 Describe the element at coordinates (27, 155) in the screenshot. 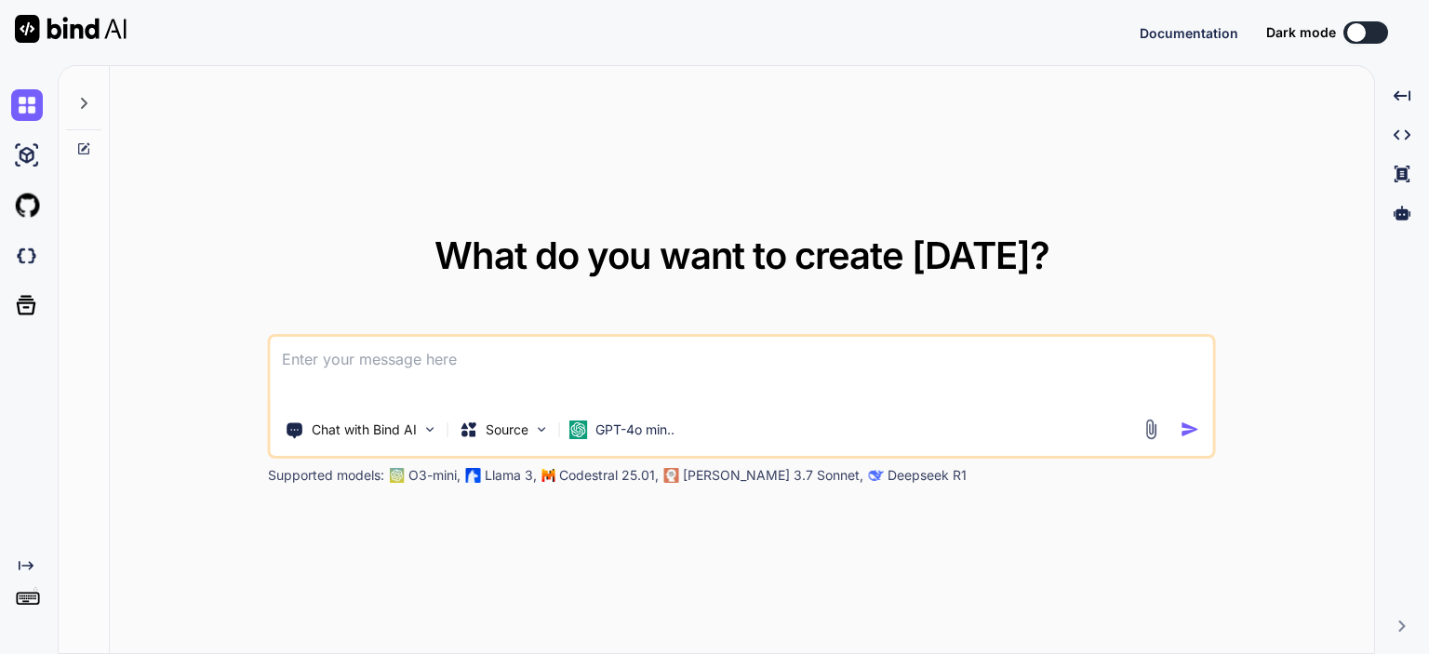

I see `img: ai-studio` at that location.